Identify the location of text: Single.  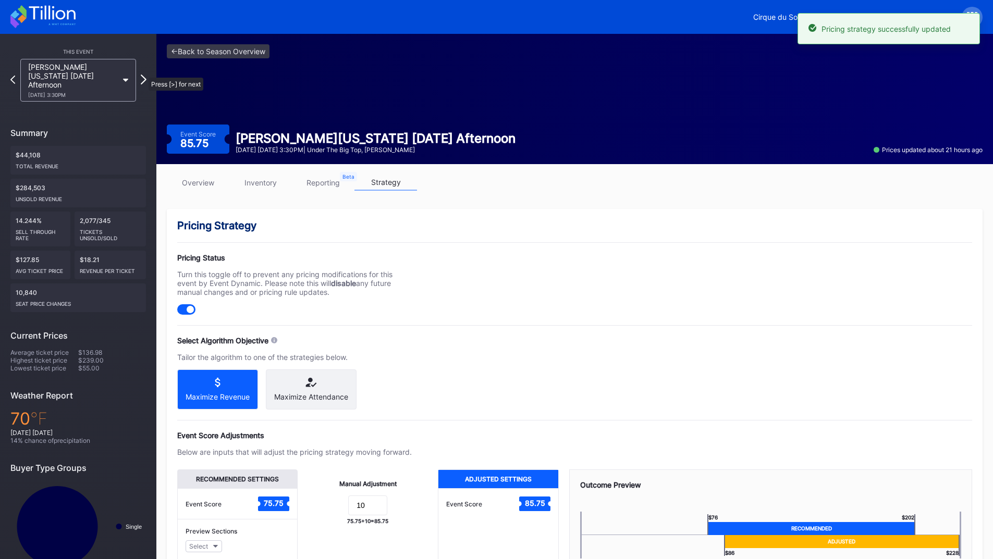
(133, 527).